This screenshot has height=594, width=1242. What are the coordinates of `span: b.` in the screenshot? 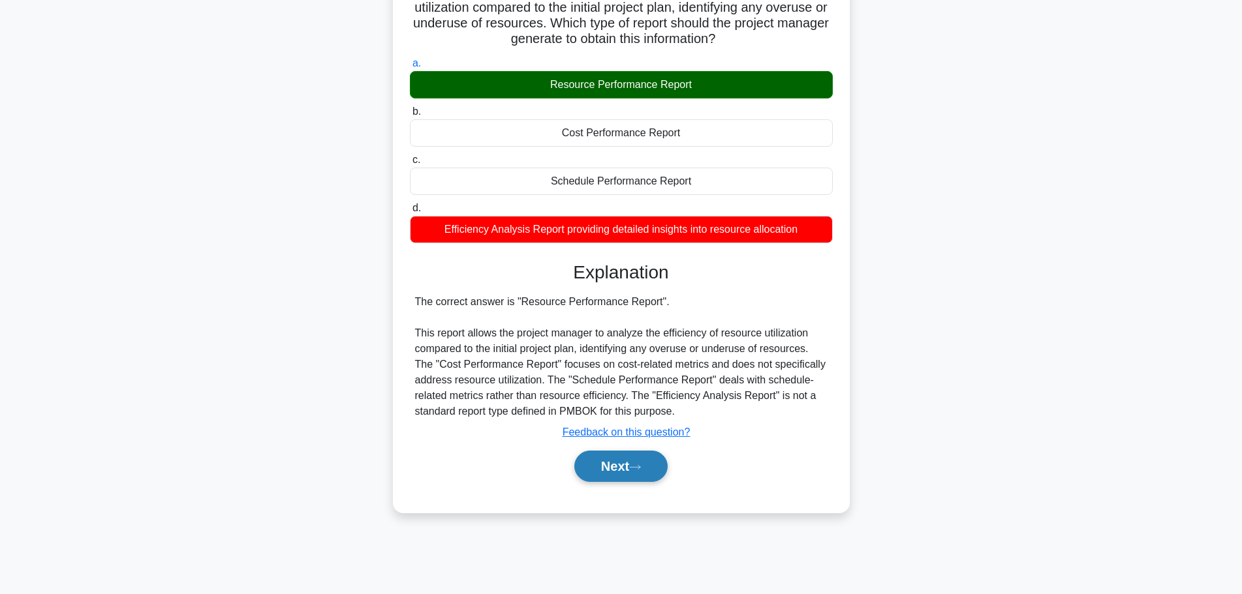 It's located at (416, 111).